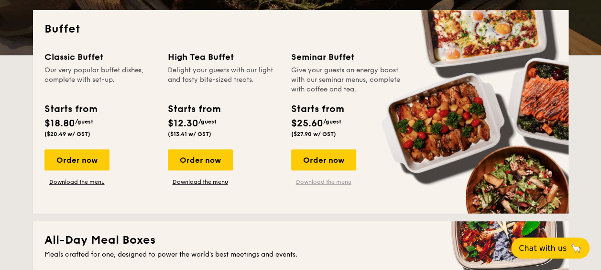 The image size is (601, 270). Describe the element at coordinates (100, 80) in the screenshot. I see `div: Our very popular buffet dishes, complete with set-up.` at that location.